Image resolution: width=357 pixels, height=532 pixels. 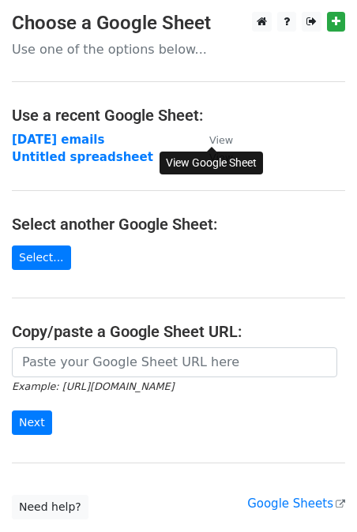 I want to click on input: Paste your Google Sheet URL here, so click(x=174, y=362).